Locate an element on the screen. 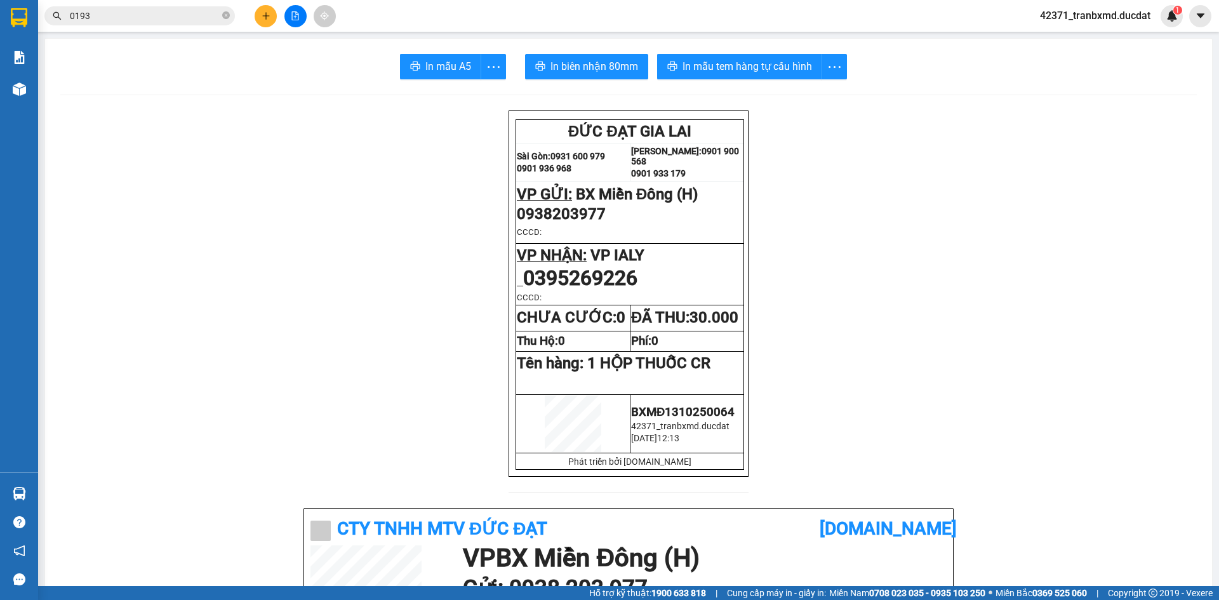  span: BX Miền Đông (H) is located at coordinates (637, 194).